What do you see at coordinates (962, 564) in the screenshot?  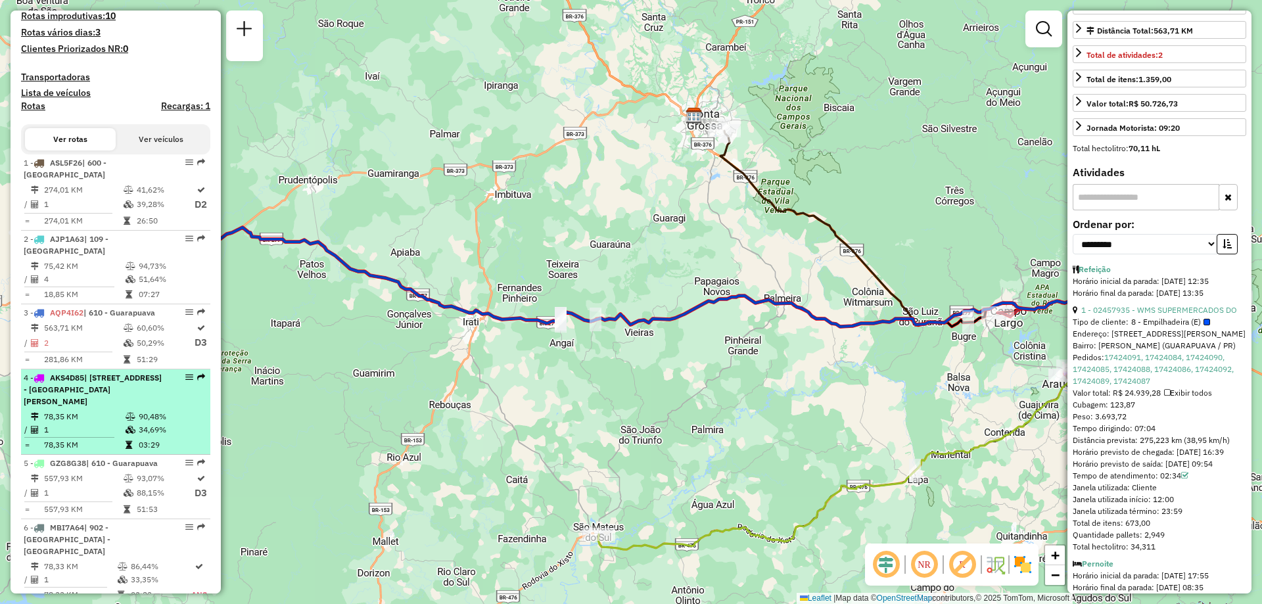 I see `span: Exibir rótulo` at bounding box center [962, 564].